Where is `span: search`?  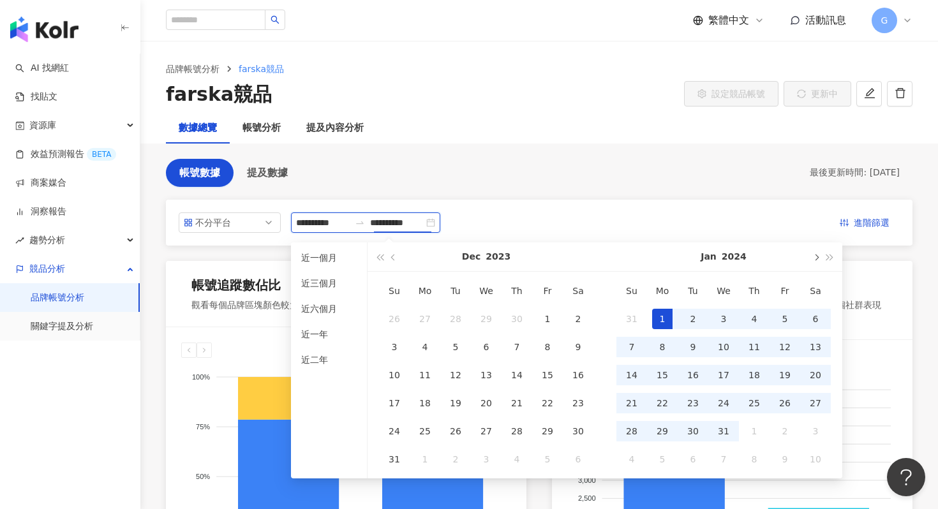 span: search is located at coordinates (275, 20).